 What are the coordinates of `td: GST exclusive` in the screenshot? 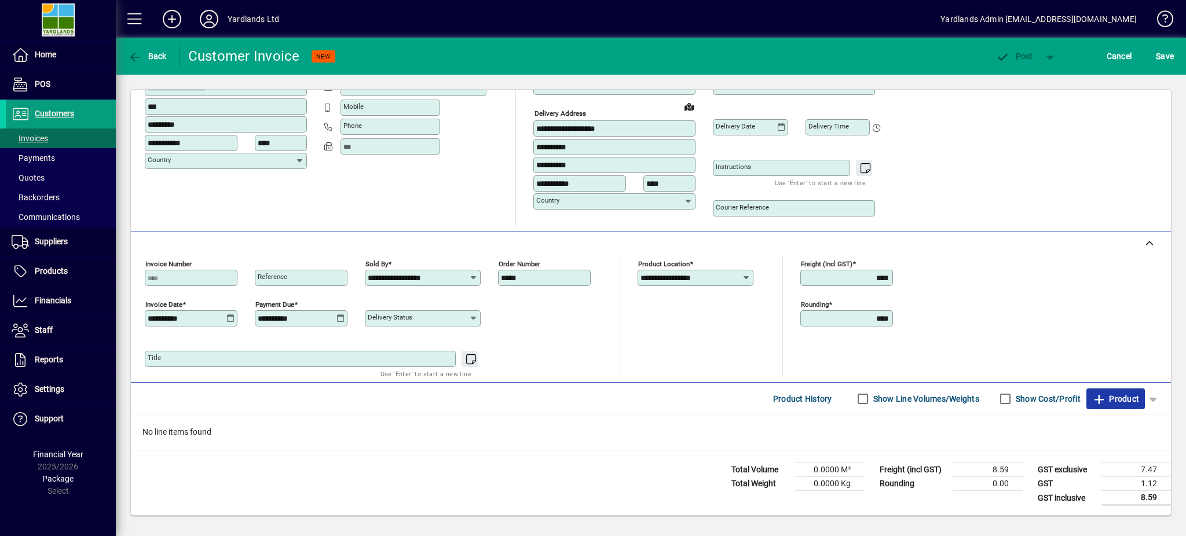 It's located at (1066, 470).